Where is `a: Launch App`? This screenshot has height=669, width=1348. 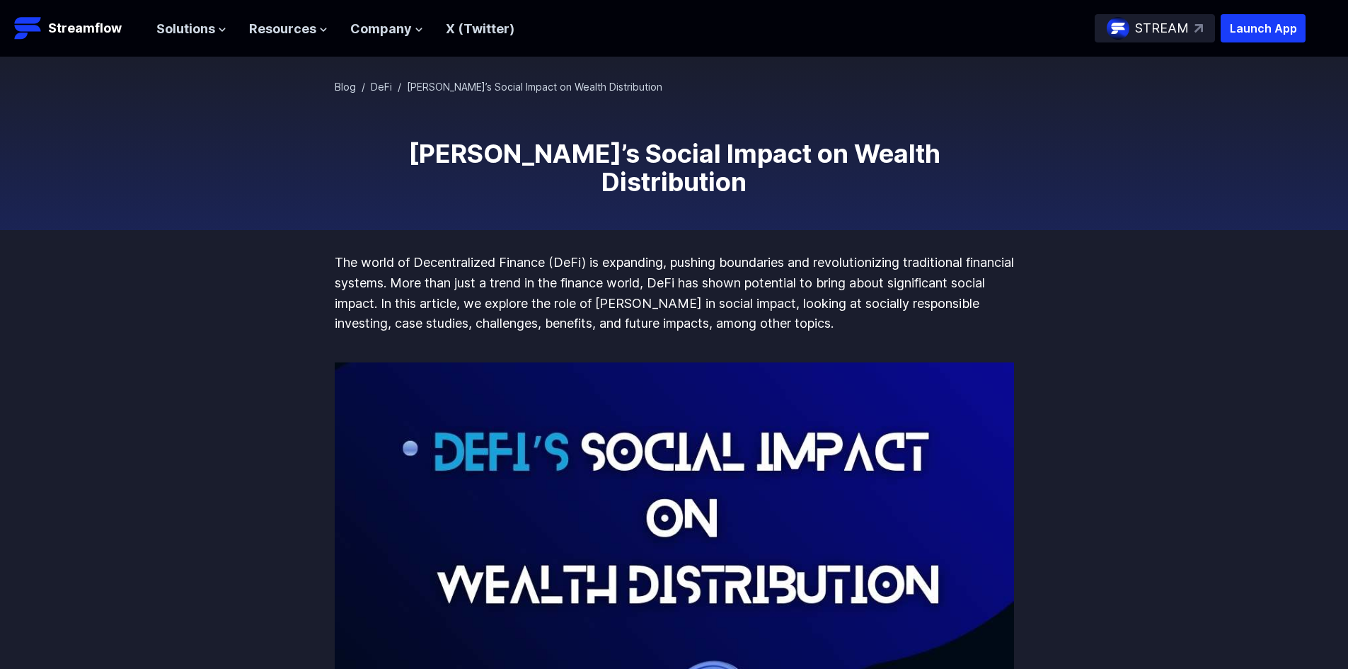 a: Launch App is located at coordinates (1263, 28).